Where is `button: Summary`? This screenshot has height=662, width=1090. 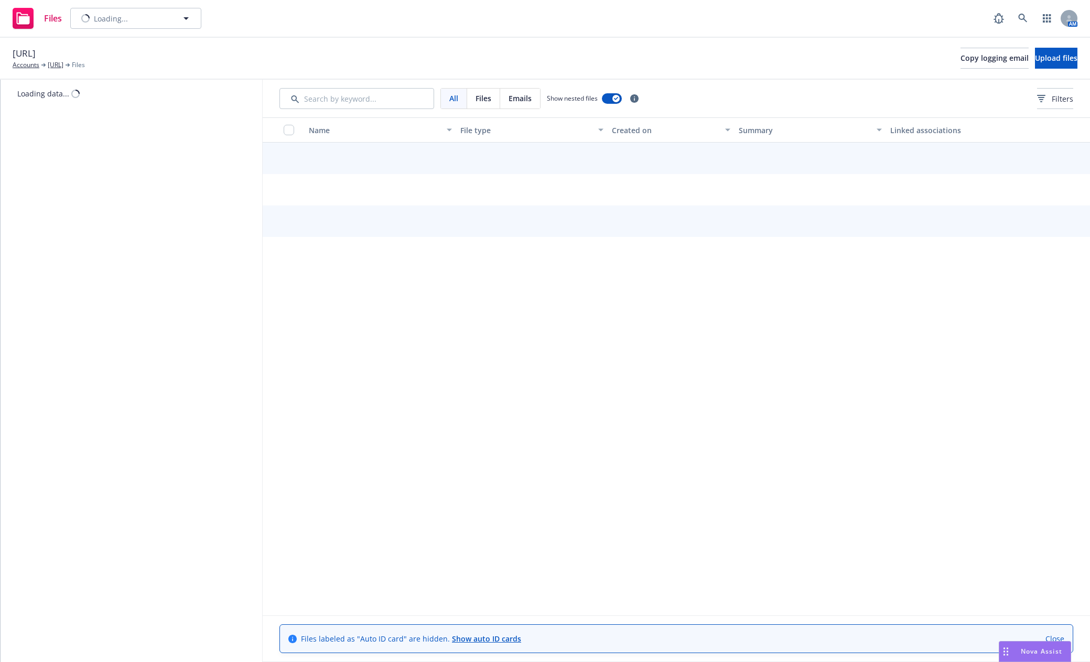
button: Summary is located at coordinates (810, 130).